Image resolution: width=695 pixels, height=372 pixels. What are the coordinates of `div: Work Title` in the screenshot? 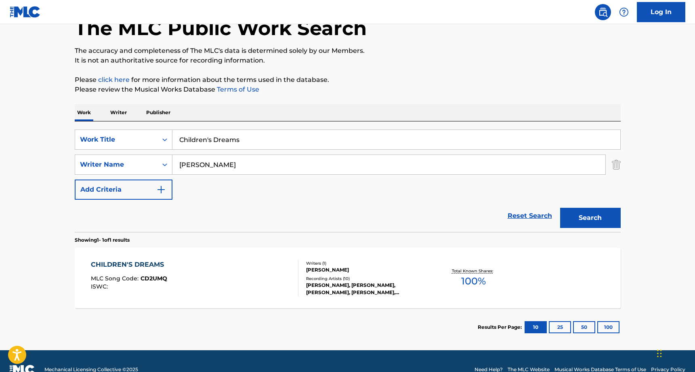 It's located at (116, 140).